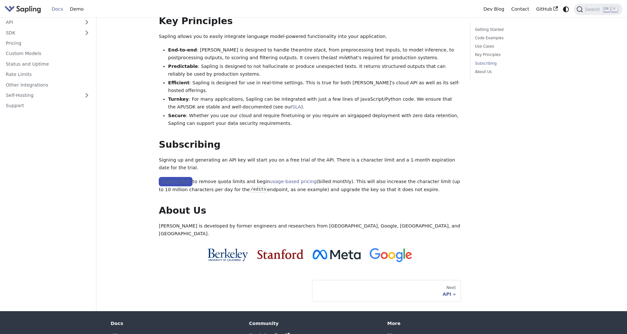  What do you see at coordinates (41, 22) in the screenshot?
I see `a: API` at bounding box center [41, 22].